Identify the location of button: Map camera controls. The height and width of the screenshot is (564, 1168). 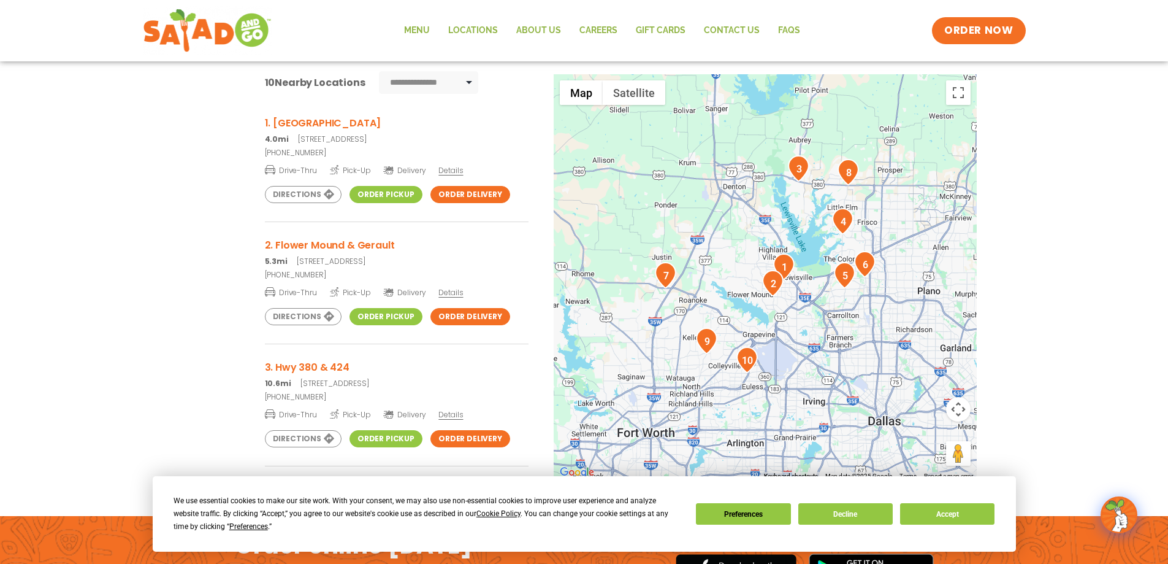
(958, 409).